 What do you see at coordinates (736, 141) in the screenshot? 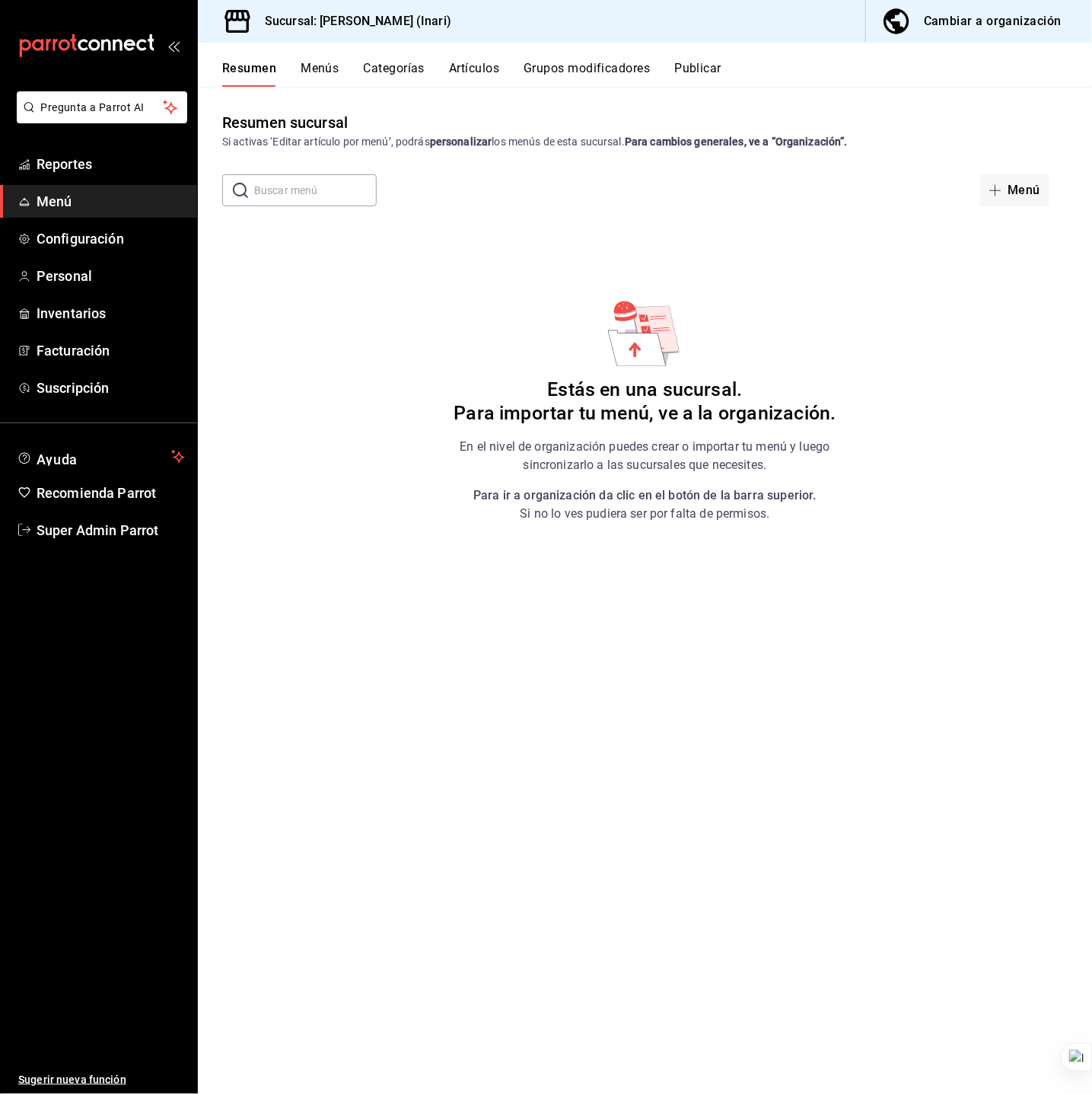
I see `strong: Para cambios generales, ve a “Organización”.` at bounding box center [736, 141].